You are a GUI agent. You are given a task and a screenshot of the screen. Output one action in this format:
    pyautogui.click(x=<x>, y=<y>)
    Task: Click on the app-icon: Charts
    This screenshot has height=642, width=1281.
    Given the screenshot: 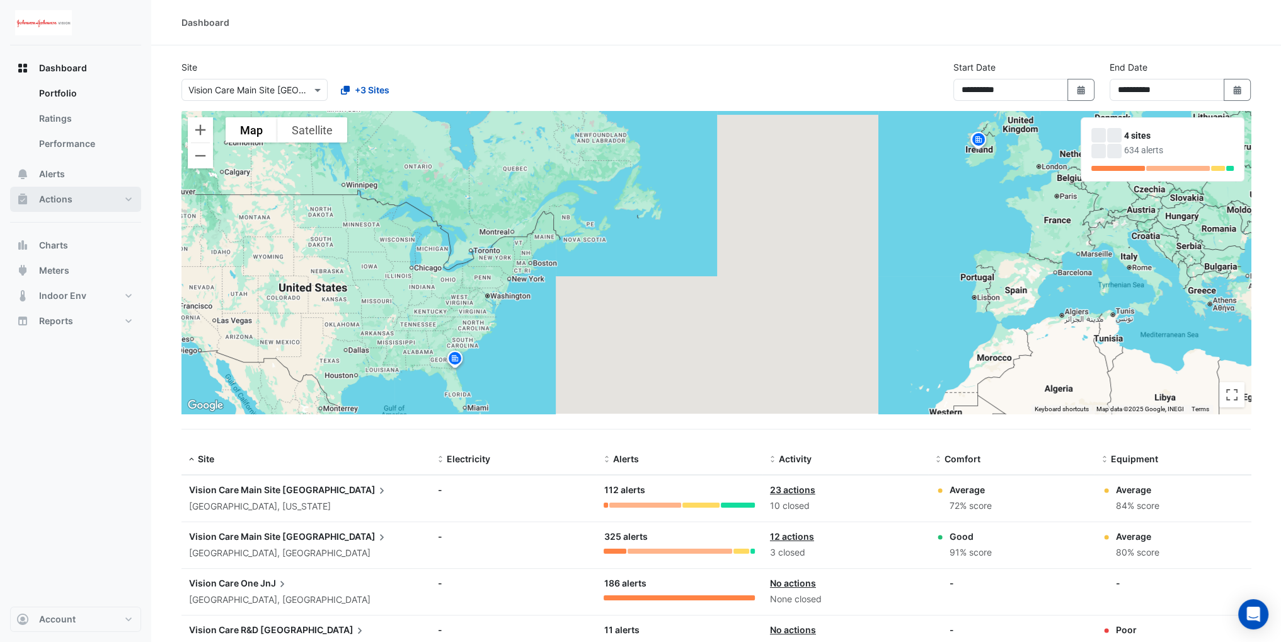 What is the action you would take?
    pyautogui.click(x=23, y=245)
    